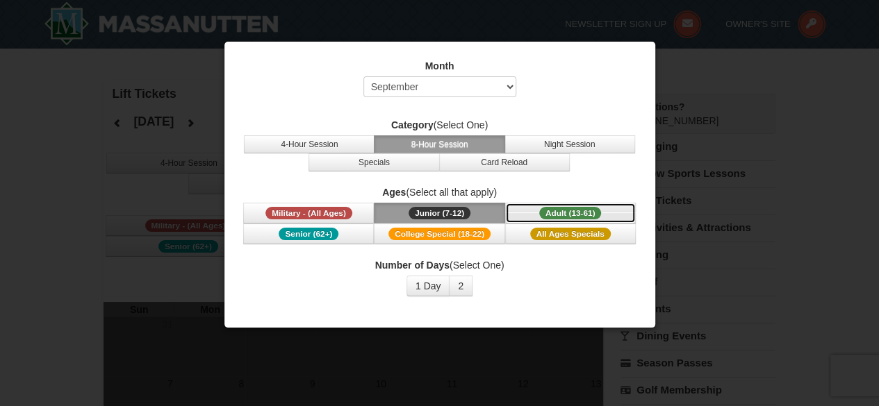 The width and height of the screenshot is (879, 406). What do you see at coordinates (570, 144) in the screenshot?
I see `button: Night Session` at bounding box center [570, 144].